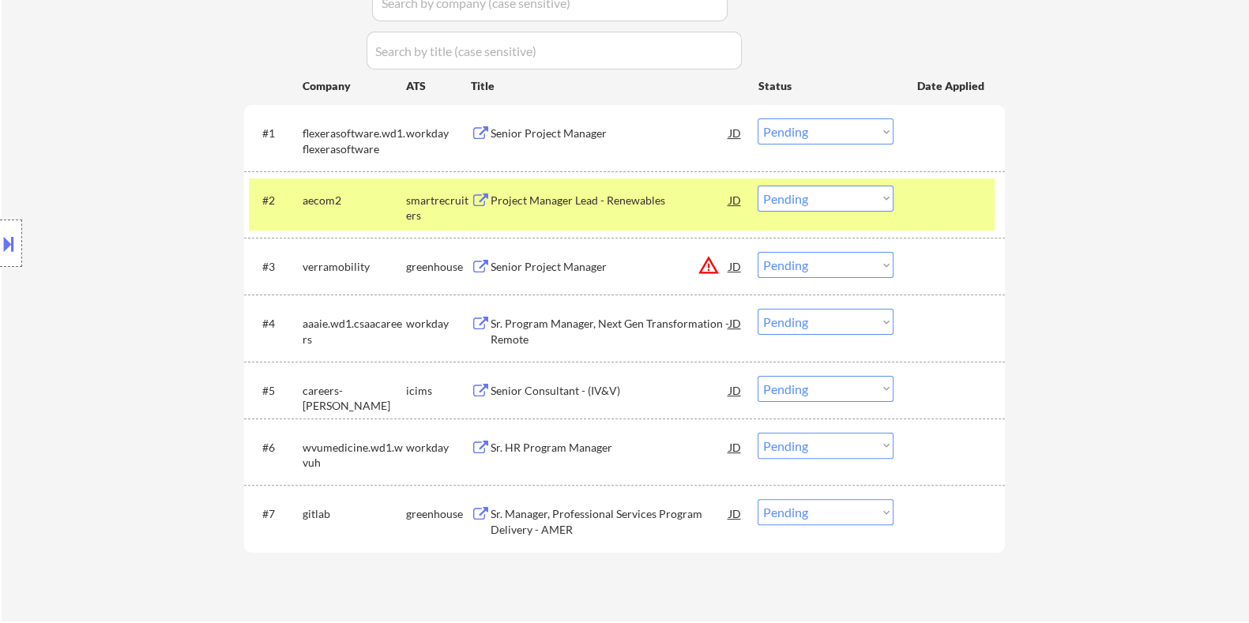  Describe the element at coordinates (275, 391) in the screenshot. I see `div: #5` at that location.